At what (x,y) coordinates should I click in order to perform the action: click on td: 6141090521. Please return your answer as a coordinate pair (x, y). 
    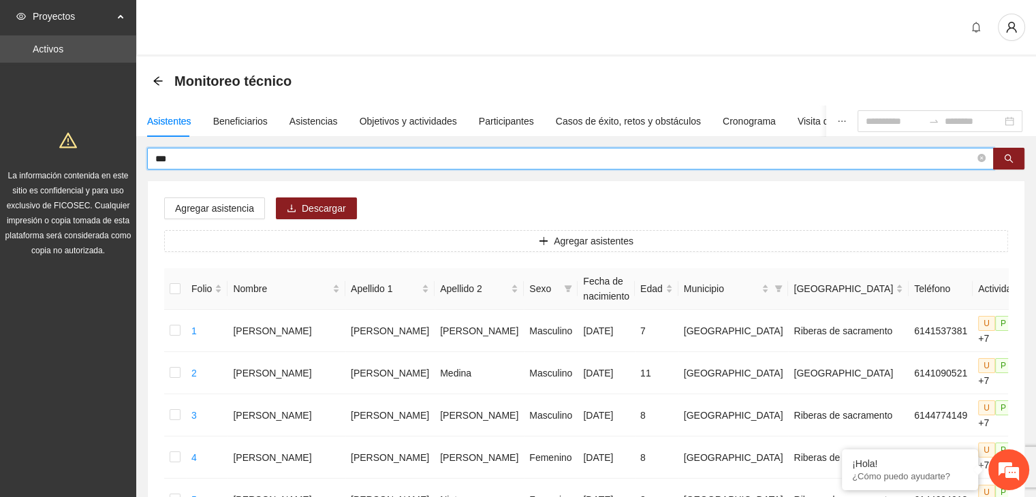
    Looking at the image, I should click on (940, 373).